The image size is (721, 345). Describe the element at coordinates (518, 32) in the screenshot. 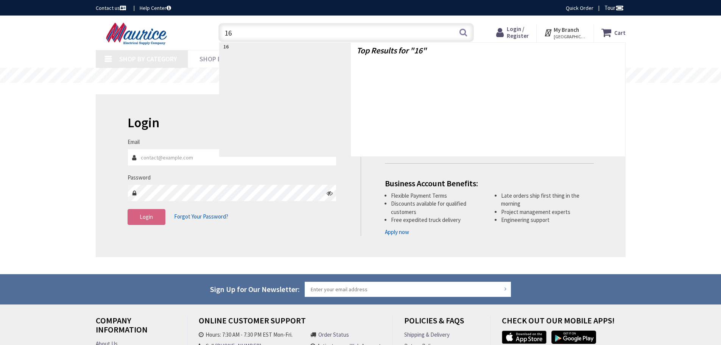

I see `span: Login / Register` at that location.